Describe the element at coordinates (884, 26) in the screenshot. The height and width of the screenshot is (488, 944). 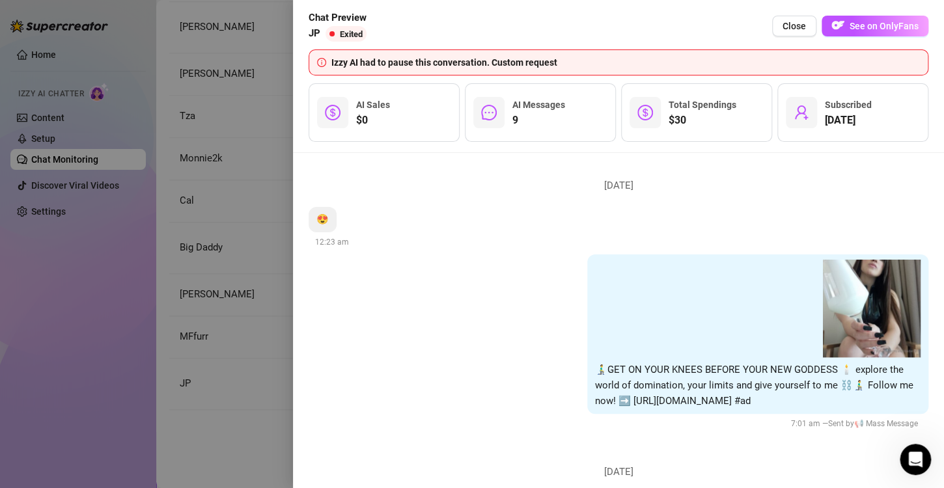
I see `span: See on OnlyFans` at that location.